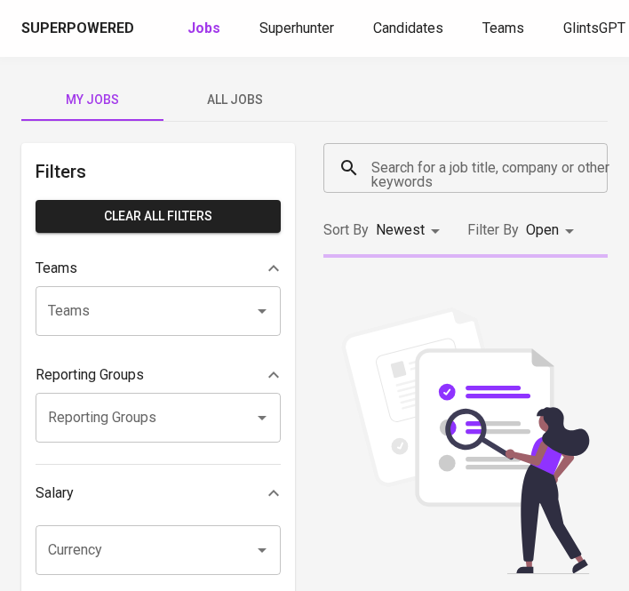 This screenshot has height=591, width=629. What do you see at coordinates (158, 268) in the screenshot?
I see `div: Teams` at bounding box center [158, 268].